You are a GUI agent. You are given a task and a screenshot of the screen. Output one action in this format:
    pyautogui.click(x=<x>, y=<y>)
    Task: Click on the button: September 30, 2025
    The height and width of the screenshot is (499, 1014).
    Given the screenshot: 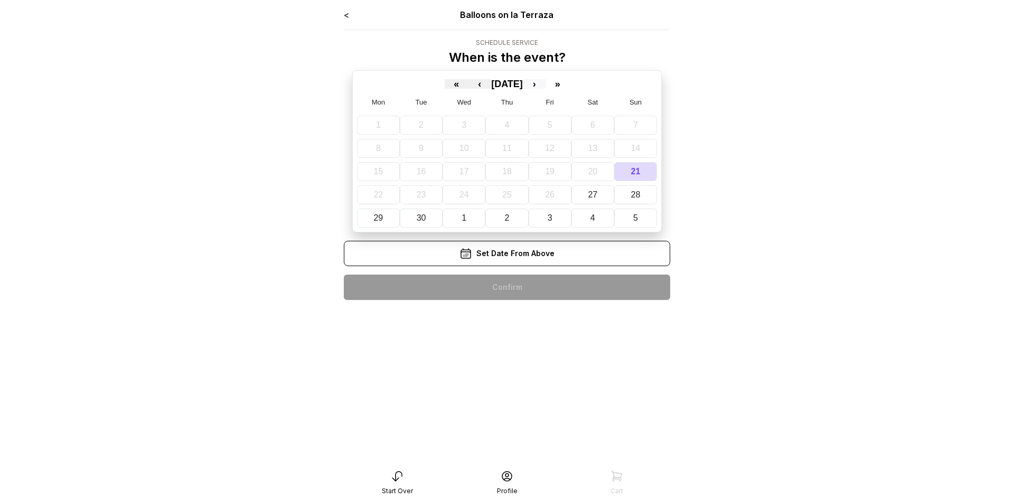 What is the action you would take?
    pyautogui.click(x=421, y=218)
    